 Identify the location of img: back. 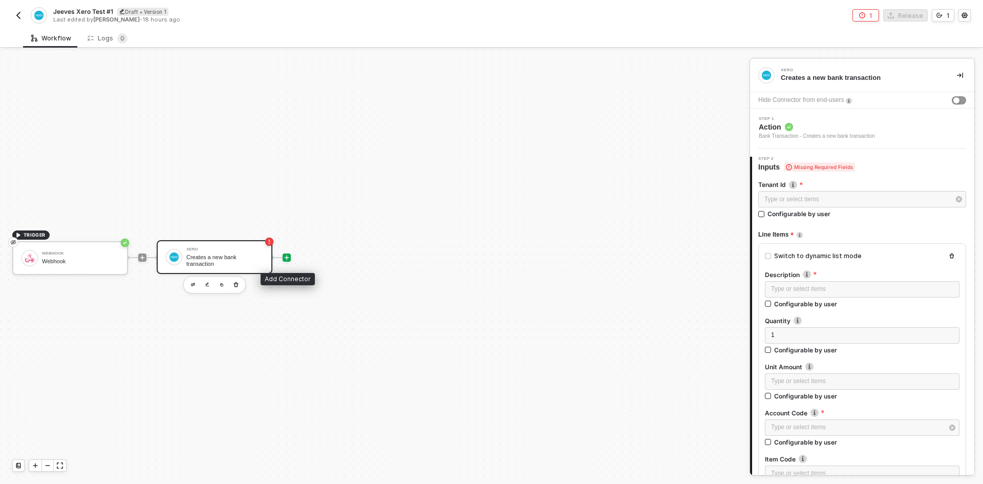
(18, 15).